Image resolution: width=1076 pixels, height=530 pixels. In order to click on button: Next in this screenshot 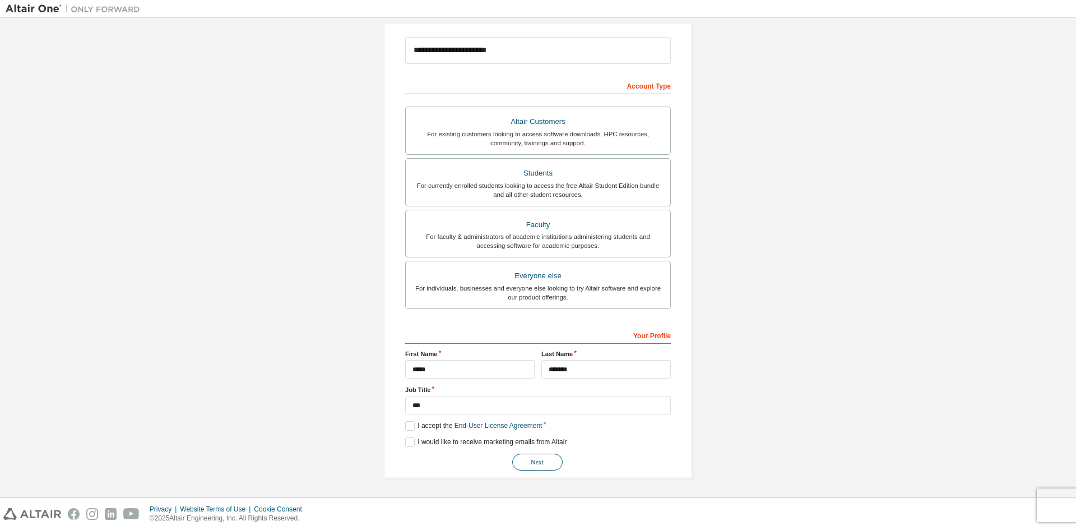, I will do `click(538, 462)`.